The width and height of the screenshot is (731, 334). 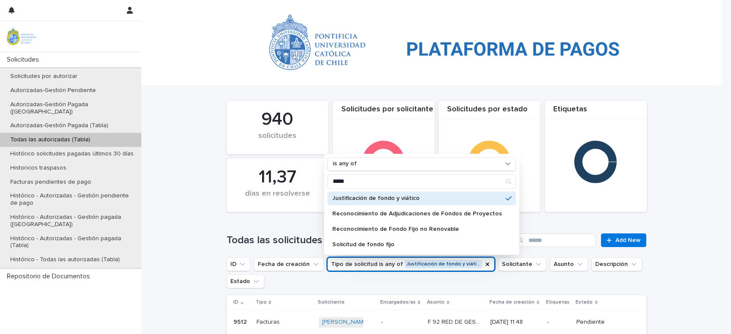 What do you see at coordinates (569, 264) in the screenshot?
I see `button: Asunto` at bounding box center [569, 264].